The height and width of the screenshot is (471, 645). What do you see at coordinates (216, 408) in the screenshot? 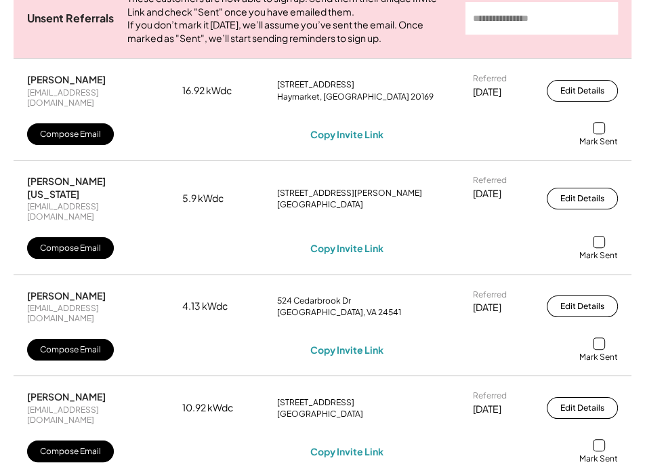
I see `div: 10.92 kWdc` at bounding box center [216, 408].